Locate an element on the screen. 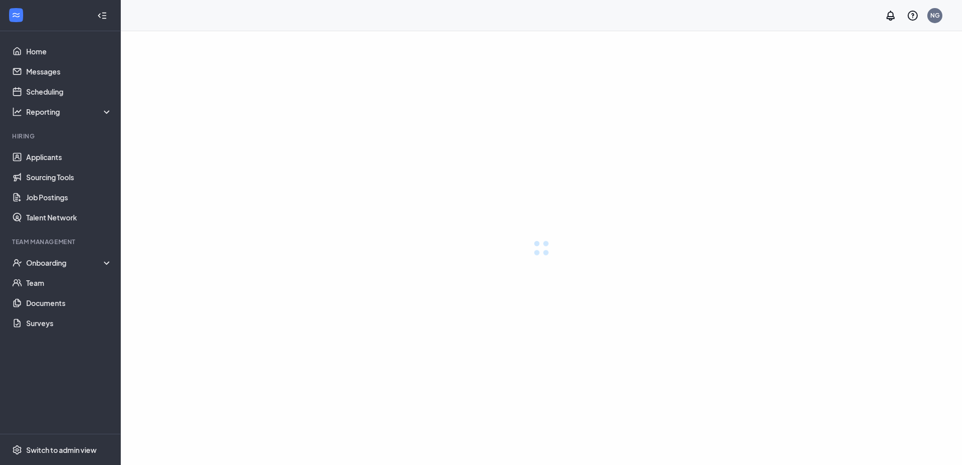 This screenshot has height=465, width=962. svg: Collapse is located at coordinates (102, 16).